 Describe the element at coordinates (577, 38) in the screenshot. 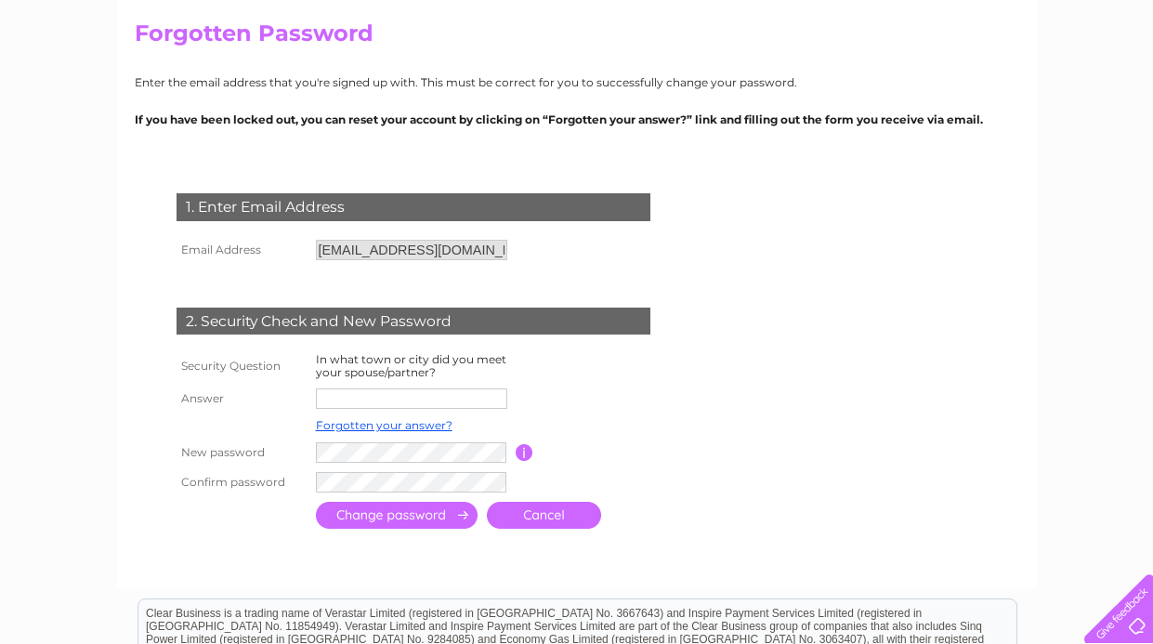

I see `h2: Forgotten Password` at that location.